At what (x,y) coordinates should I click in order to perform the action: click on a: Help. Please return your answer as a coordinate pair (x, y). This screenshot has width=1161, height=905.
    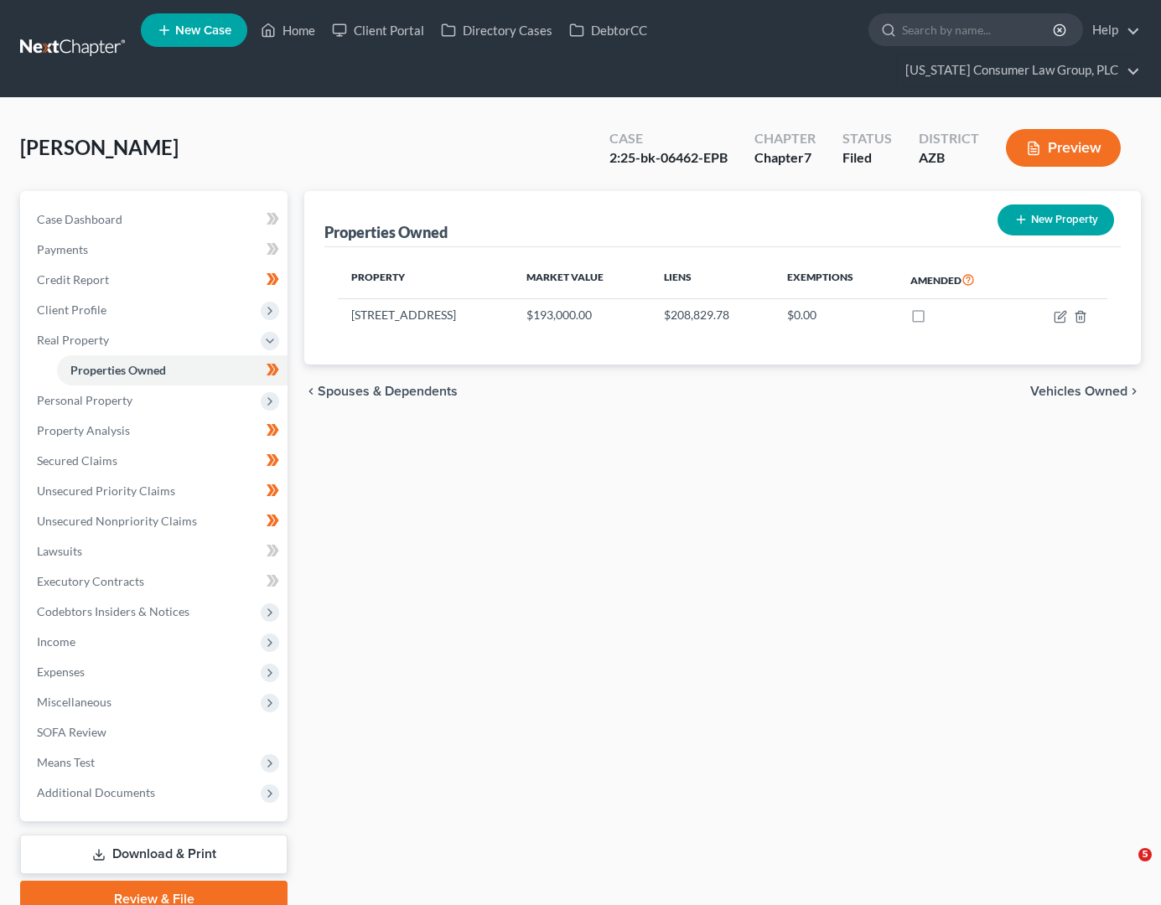
    Looking at the image, I should click on (1111, 30).